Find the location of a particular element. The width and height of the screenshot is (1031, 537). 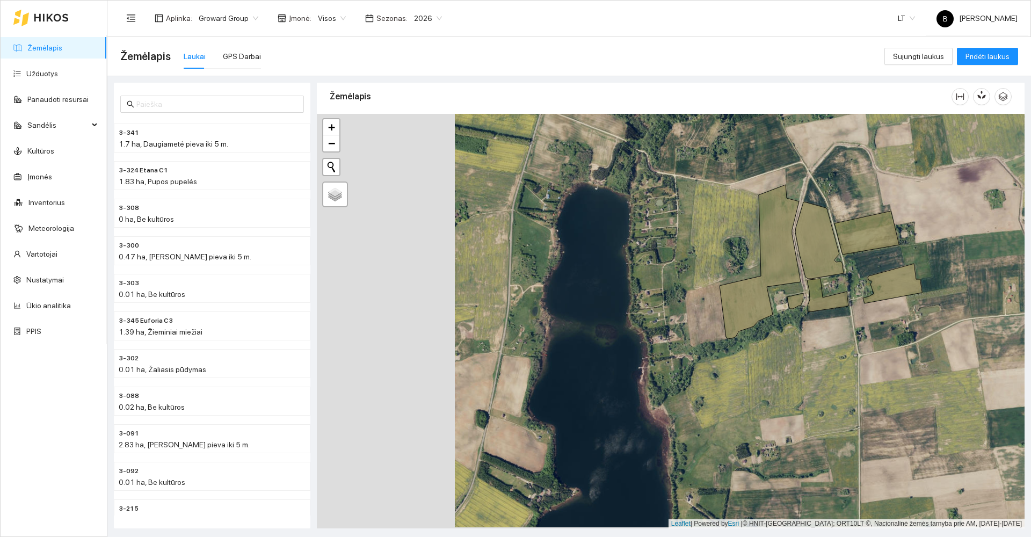

span: 3-302 is located at coordinates (128, 358).